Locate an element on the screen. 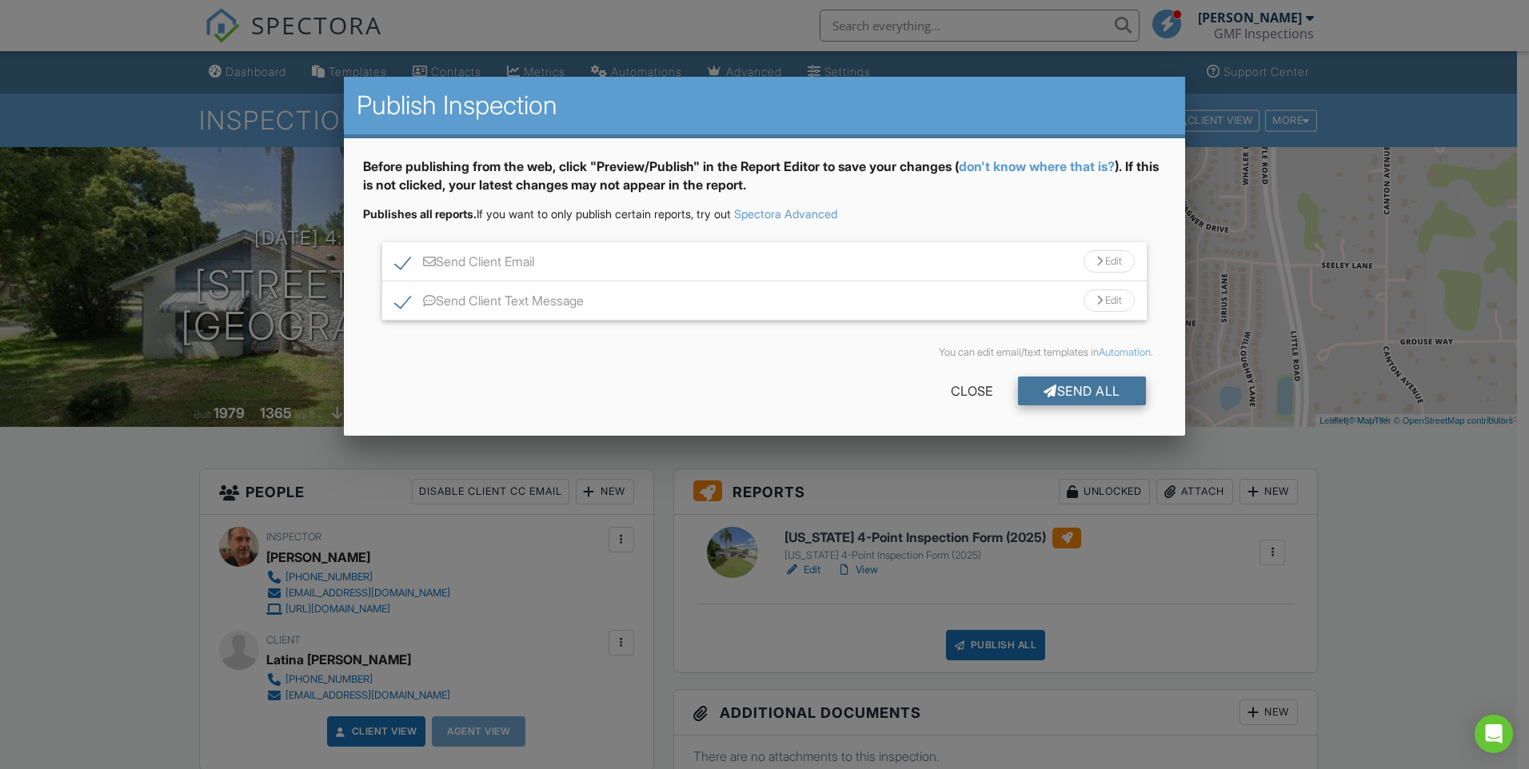 The width and height of the screenshot is (1529, 769). a: Spectora Advanced is located at coordinates (785, 214).